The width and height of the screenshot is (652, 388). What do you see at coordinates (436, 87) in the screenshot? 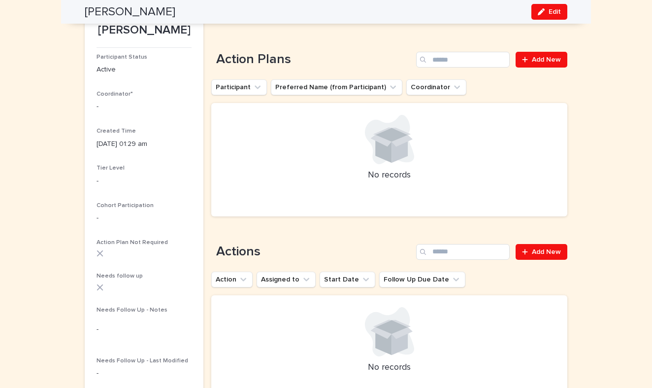
I see `button: Coordinator` at bounding box center [436, 87].